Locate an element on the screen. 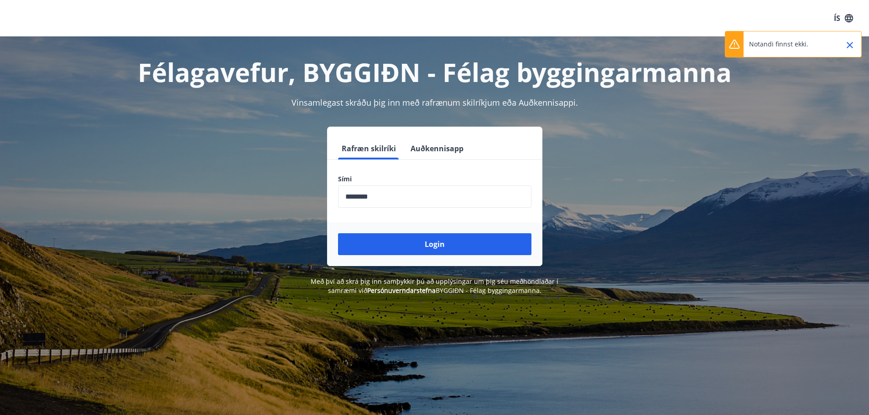 The width and height of the screenshot is (869, 415). button: Close is located at coordinates (849, 45).